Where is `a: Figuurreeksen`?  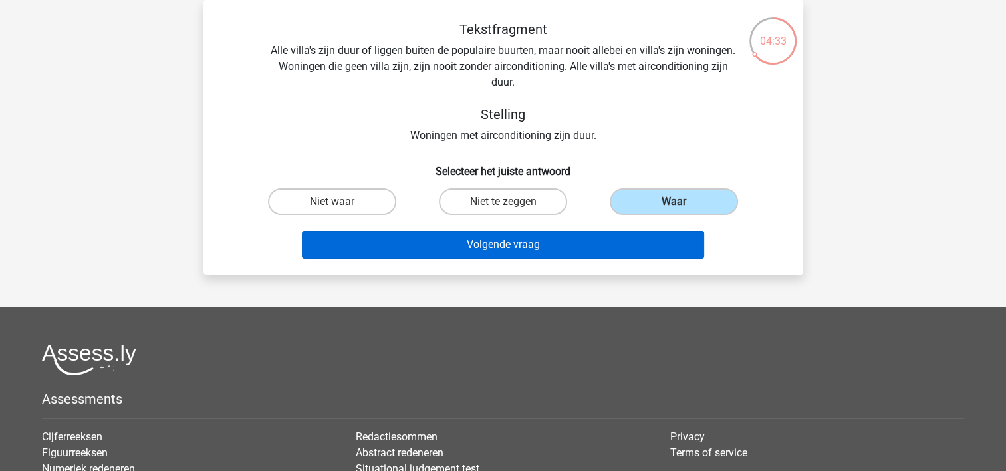 a: Figuurreeksen is located at coordinates (74, 452).